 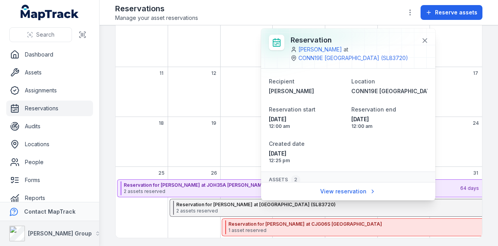 I want to click on span: at, so click(x=346, y=49).